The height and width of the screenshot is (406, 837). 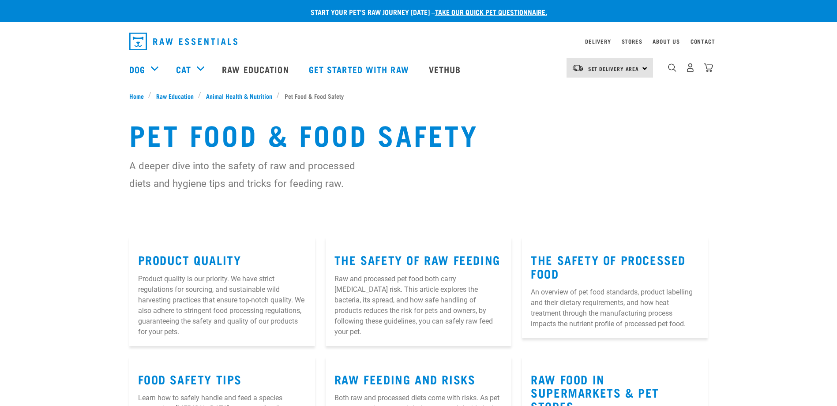 What do you see at coordinates (137, 69) in the screenshot?
I see `a: Dog` at bounding box center [137, 69].